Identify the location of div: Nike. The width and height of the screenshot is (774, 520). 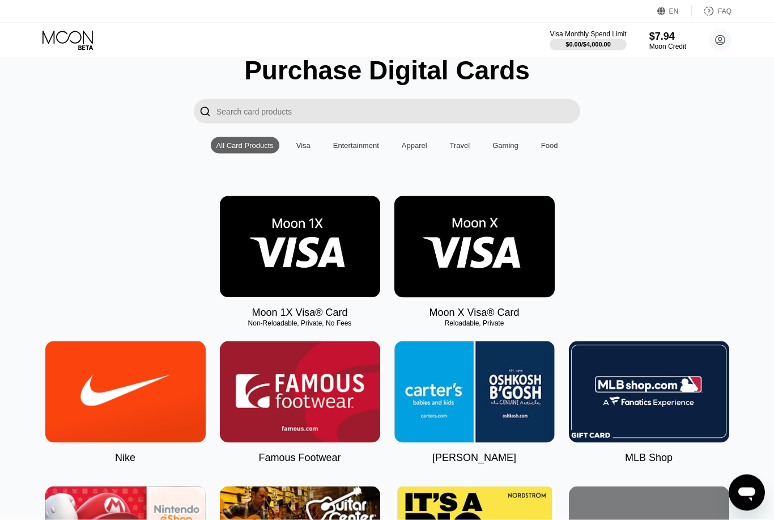
(125, 457).